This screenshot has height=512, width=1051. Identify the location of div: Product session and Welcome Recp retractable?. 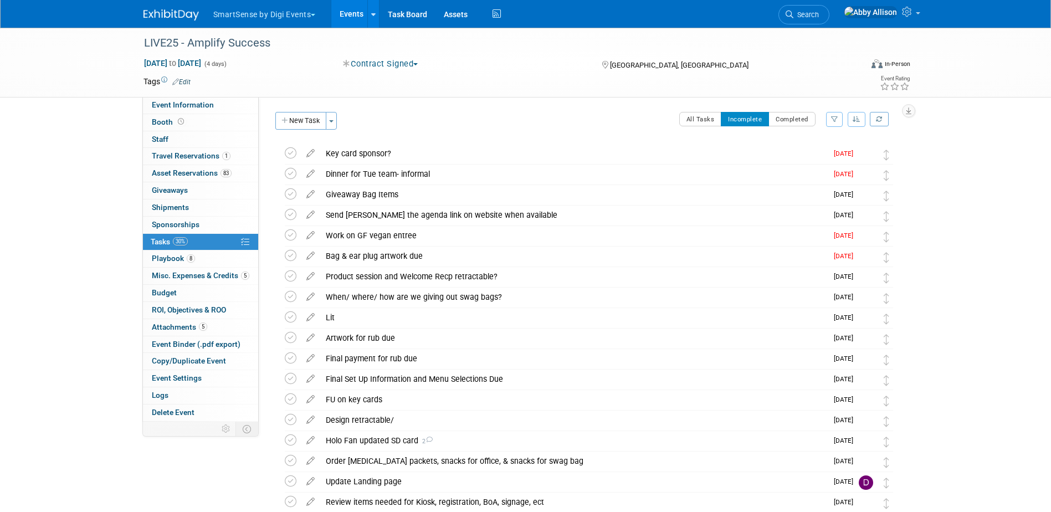
(573, 276).